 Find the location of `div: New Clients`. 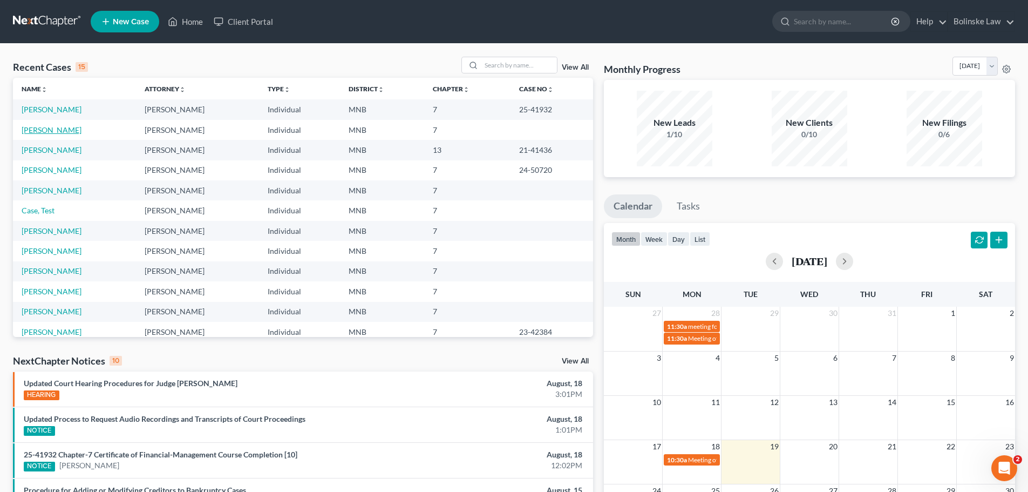

div: New Clients is located at coordinates (810, 123).